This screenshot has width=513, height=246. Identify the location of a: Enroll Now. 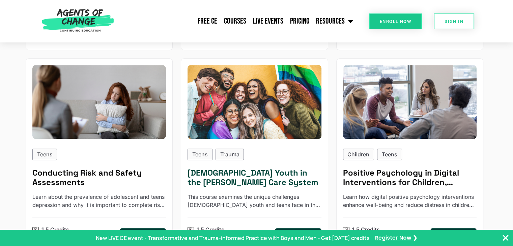
(395, 21).